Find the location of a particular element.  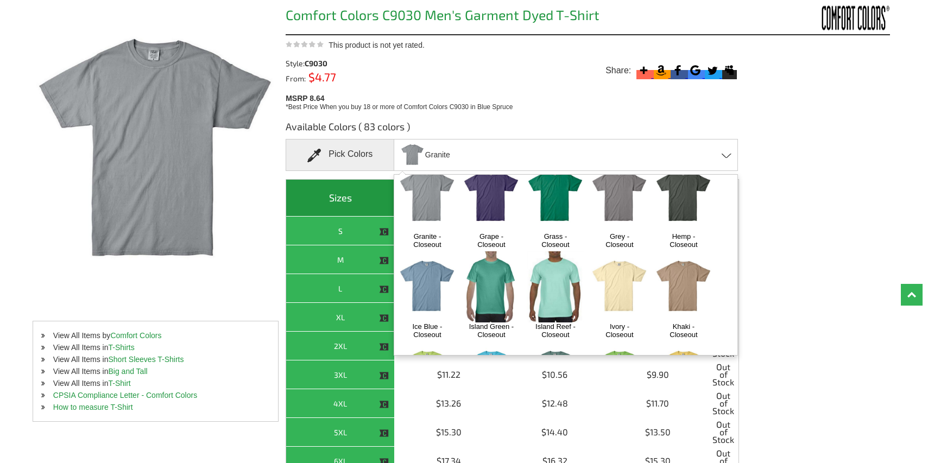

a: Khaki - Closeout is located at coordinates (683, 331).